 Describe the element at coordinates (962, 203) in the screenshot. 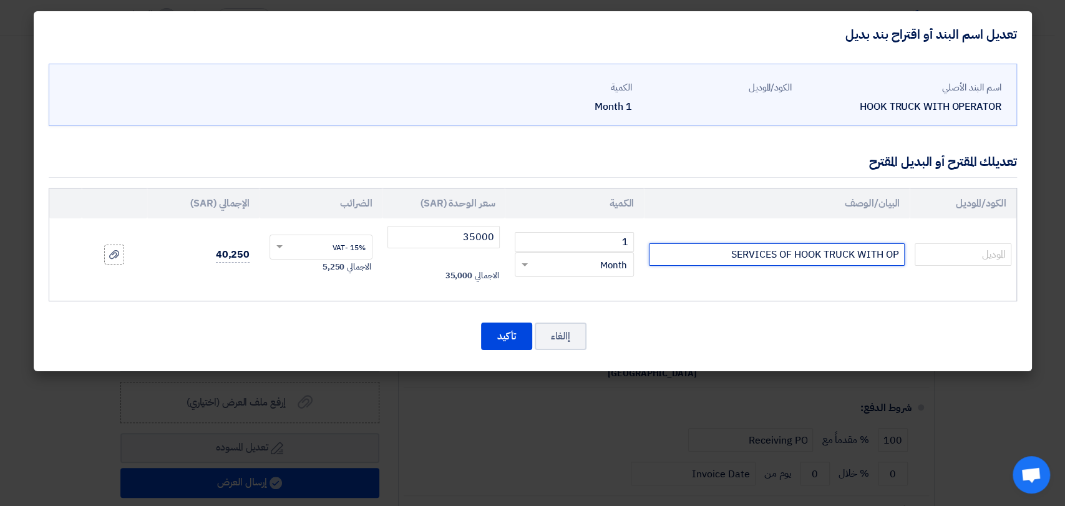

I see `th: الكود/الموديل` at that location.